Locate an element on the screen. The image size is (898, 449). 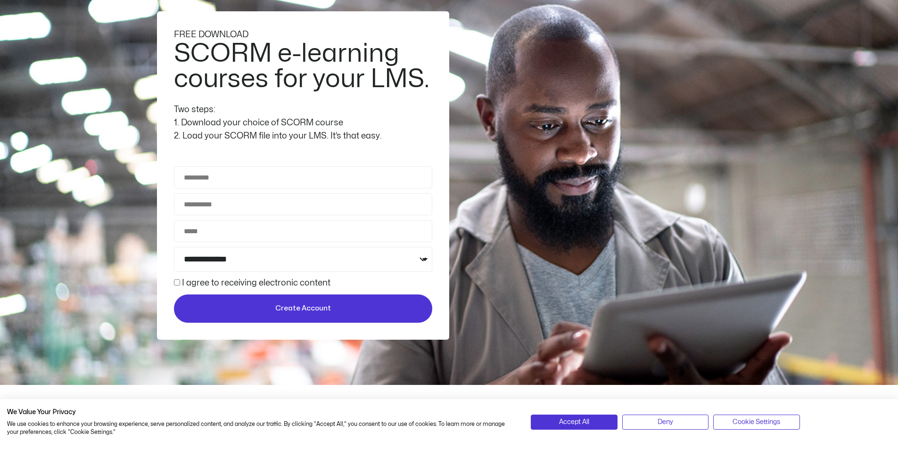
button: Accept all cookies is located at coordinates (574, 422).